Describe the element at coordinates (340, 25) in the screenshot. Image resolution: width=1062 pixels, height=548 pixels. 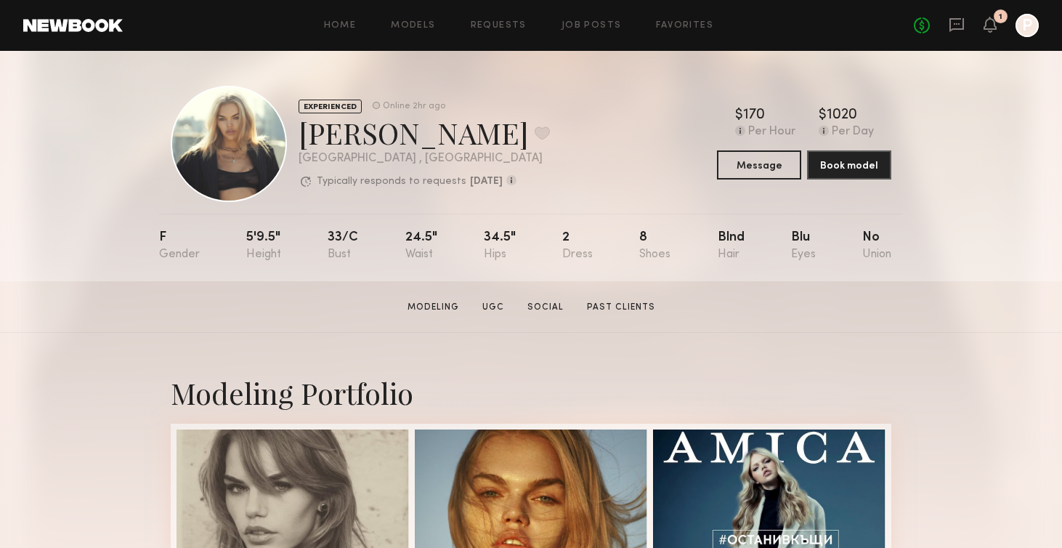
I see `a: Home` at that location.